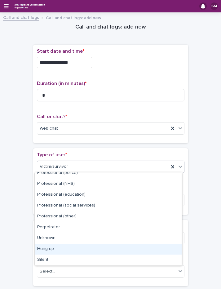 This screenshot has width=221, height=289. I want to click on div: Select..., so click(47, 271).